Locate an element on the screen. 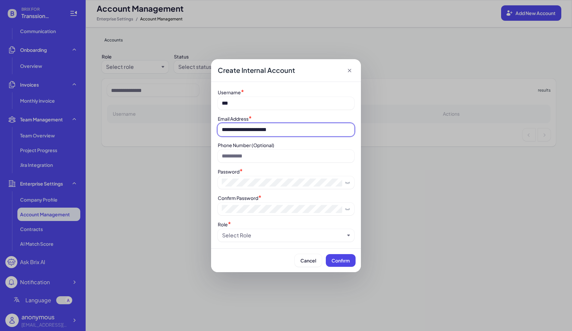  label: Email Address is located at coordinates (233, 119).